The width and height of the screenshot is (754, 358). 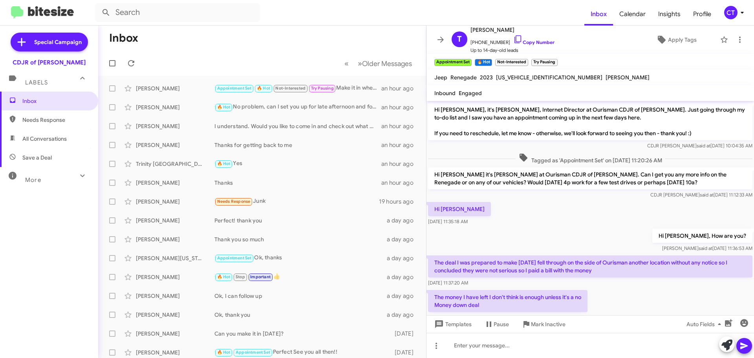 I want to click on h1: Inbox, so click(x=124, y=38).